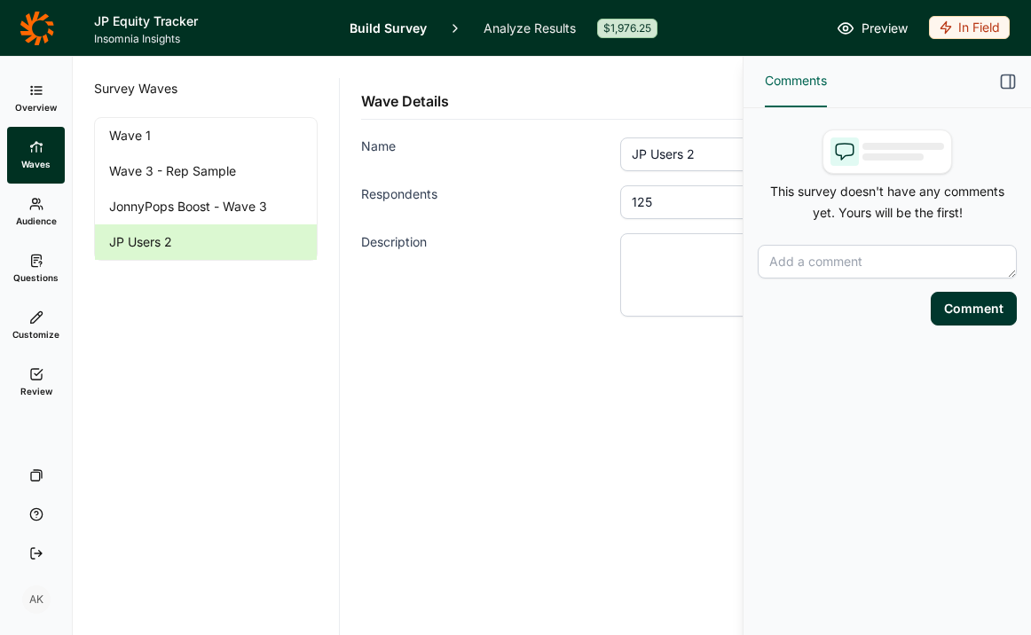 The image size is (1031, 635). Describe the element at coordinates (35, 278) in the screenshot. I see `span: Questions` at that location.